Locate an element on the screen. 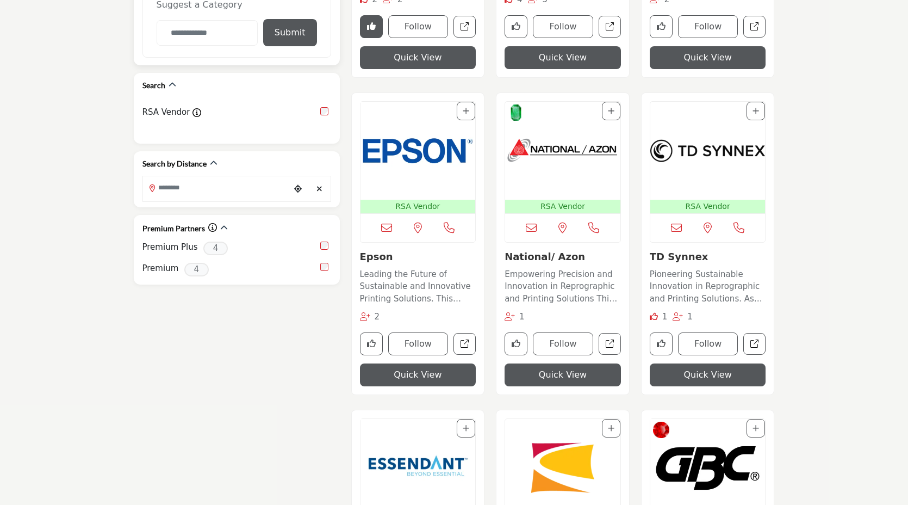 Image resolution: width=908 pixels, height=505 pixels. label: RSA Vendor is located at coordinates (166, 112).